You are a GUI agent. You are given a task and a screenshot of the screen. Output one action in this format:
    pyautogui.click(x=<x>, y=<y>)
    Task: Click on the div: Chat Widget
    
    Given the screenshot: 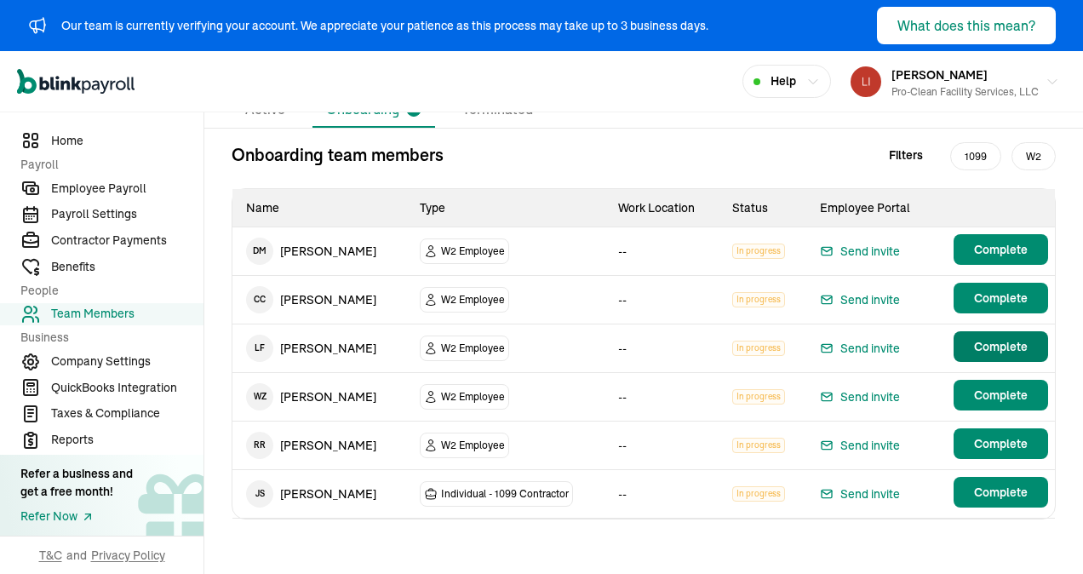 What is the action you would take?
    pyautogui.click(x=1040, y=533)
    